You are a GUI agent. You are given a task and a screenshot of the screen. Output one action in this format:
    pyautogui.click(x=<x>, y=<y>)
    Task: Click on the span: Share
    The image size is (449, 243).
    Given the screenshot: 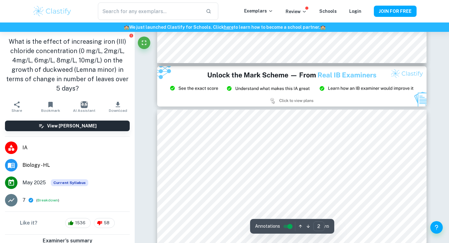 What is the action you would take?
    pyautogui.click(x=17, y=110)
    